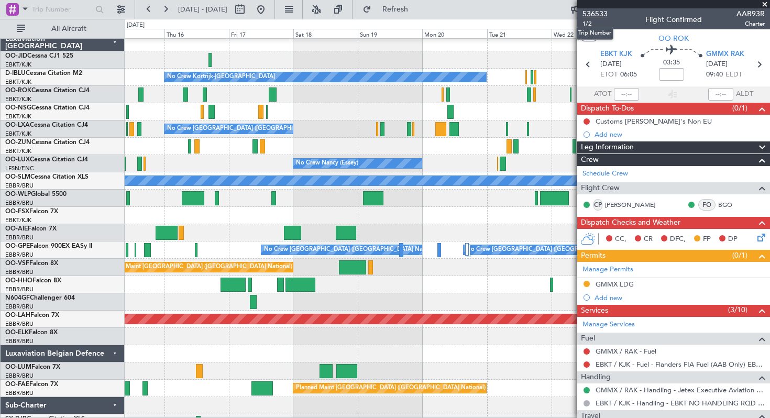 The height and width of the screenshot is (418, 770). What do you see at coordinates (389, 9) in the screenshot?
I see `button: Refresh` at bounding box center [389, 9].